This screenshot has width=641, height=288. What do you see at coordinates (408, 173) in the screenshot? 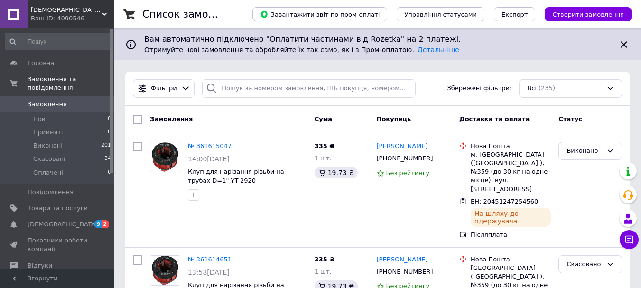
I see `span: Без рейтингу` at bounding box center [408, 173].